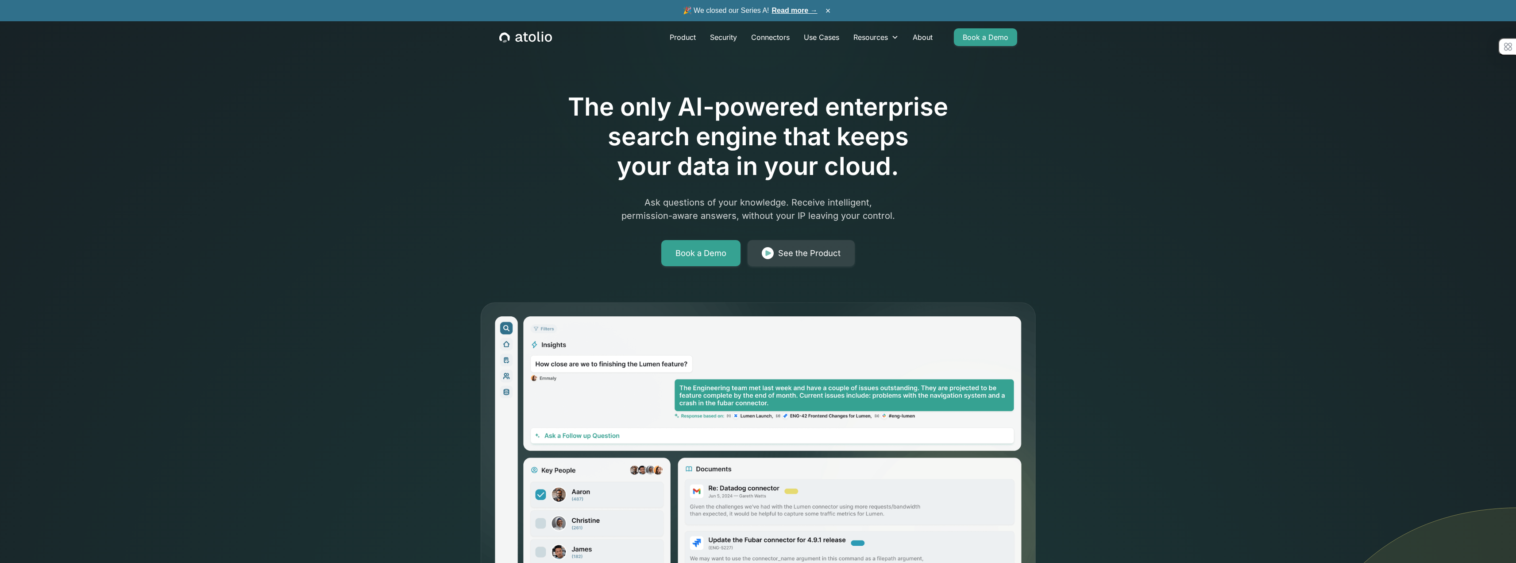  What do you see at coordinates (683, 37) in the screenshot?
I see `a: Product` at bounding box center [683, 37].